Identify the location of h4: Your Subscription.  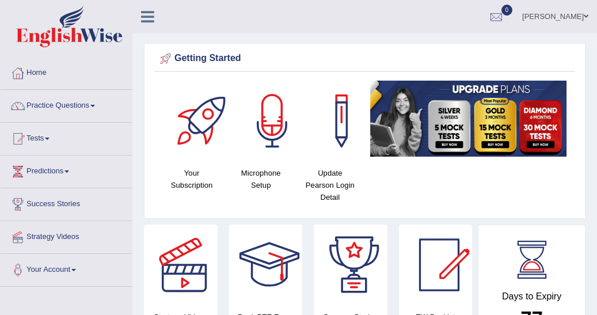
(192, 179).